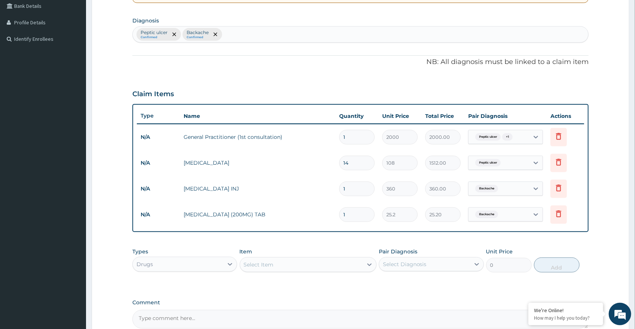  Describe the element at coordinates (153, 94) in the screenshot. I see `h3: Claim Items` at that location.